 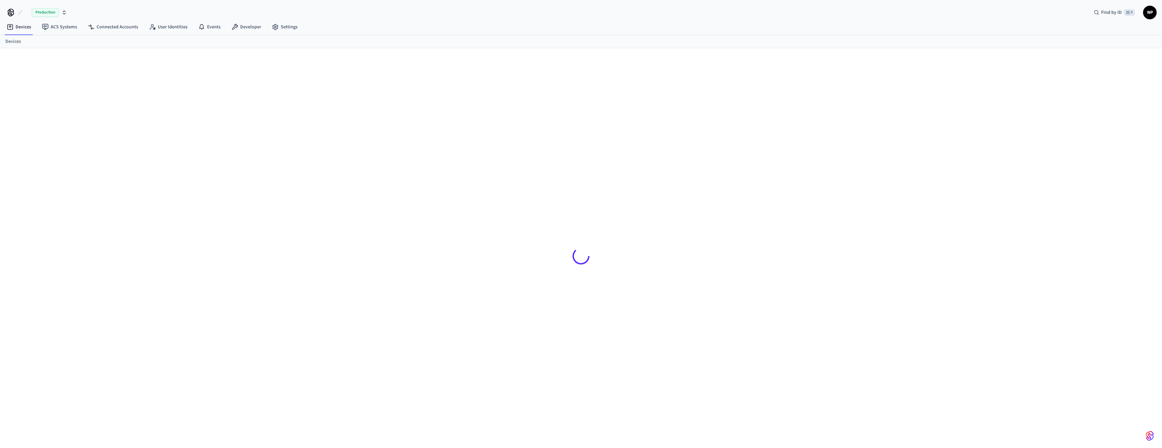 What do you see at coordinates (1149, 12) in the screenshot?
I see `span: NP` at bounding box center [1149, 12].